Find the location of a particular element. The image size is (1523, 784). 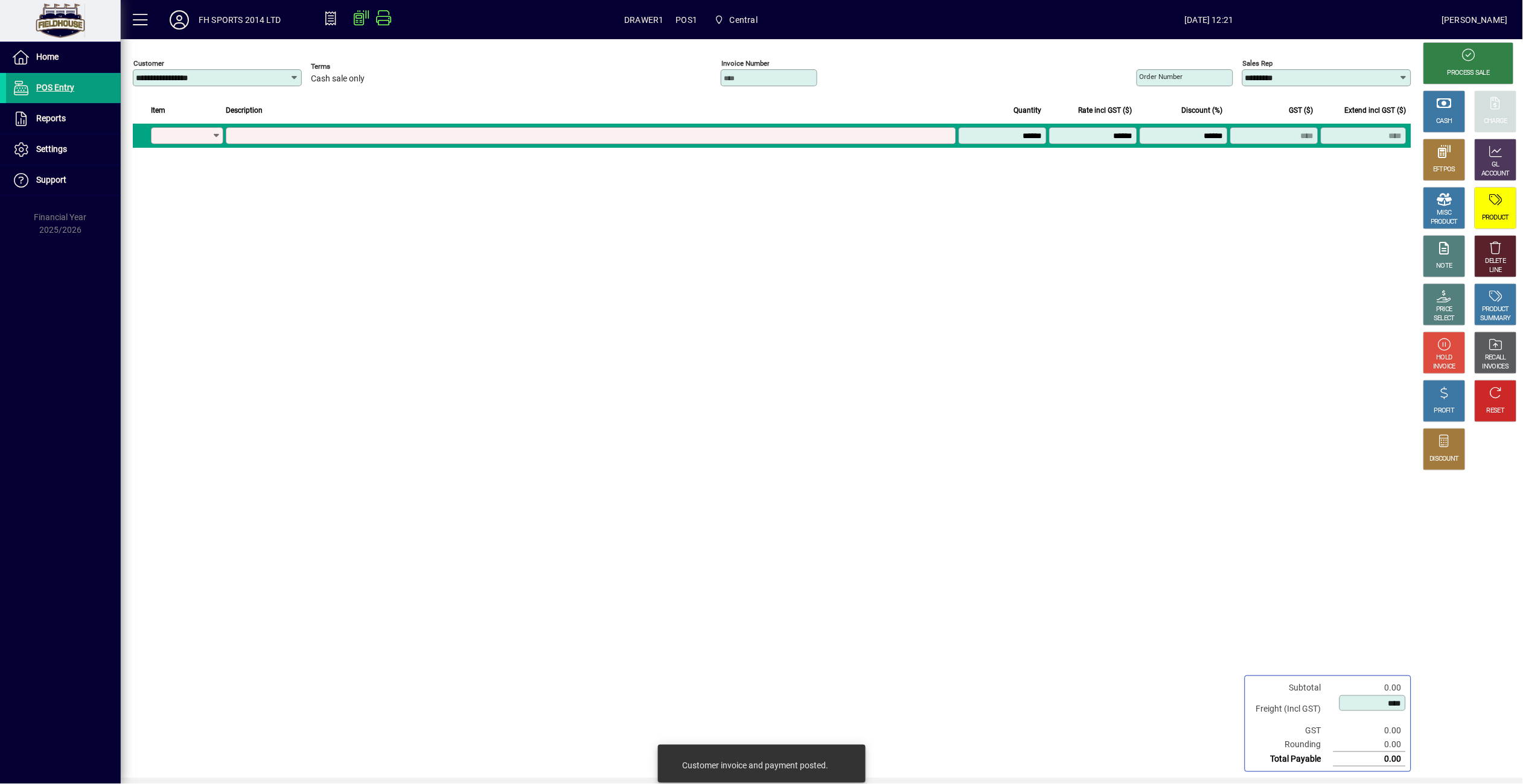

span: Settings is located at coordinates (52, 149).